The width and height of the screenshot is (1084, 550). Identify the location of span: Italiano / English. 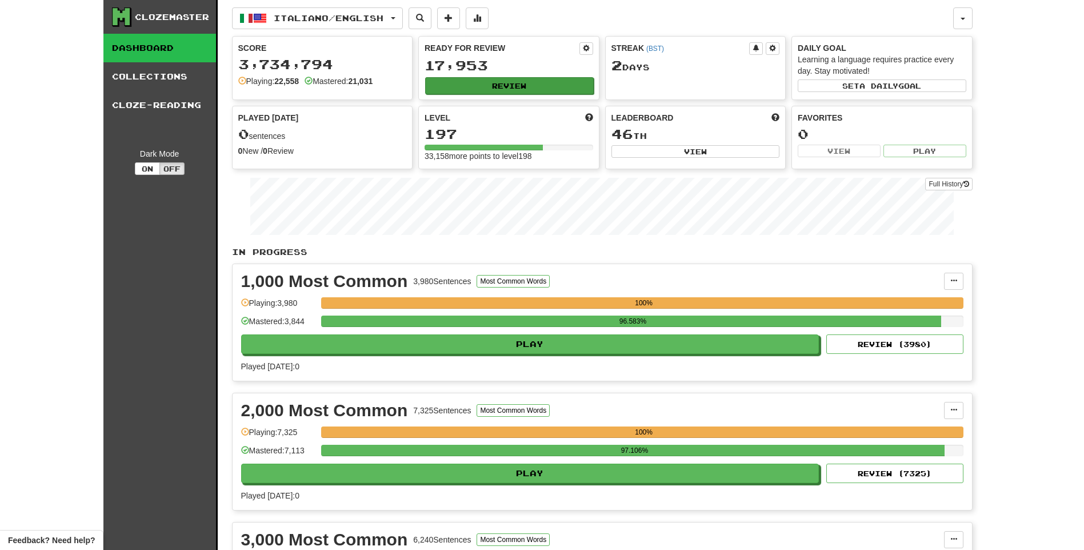
(329, 18).